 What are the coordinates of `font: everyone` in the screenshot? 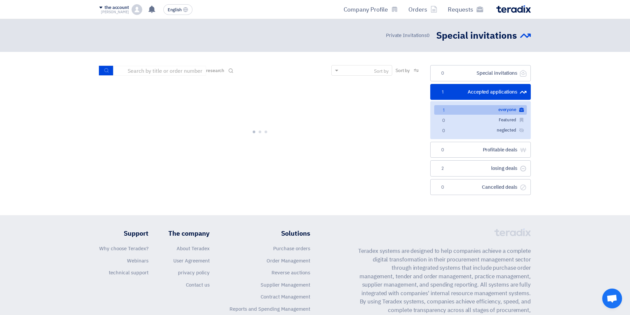 It's located at (507, 109).